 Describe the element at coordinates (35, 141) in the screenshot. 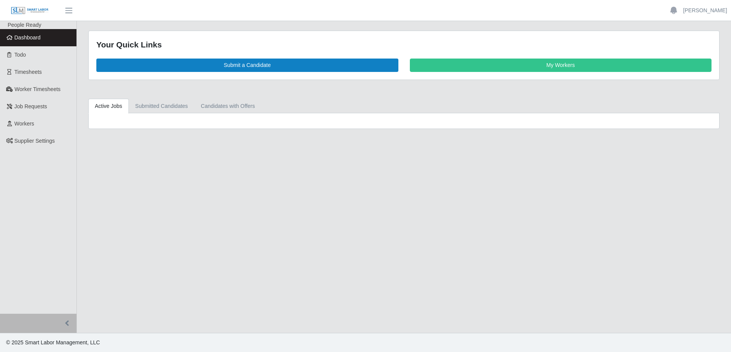

I see `span: Supplier Settings` at that location.